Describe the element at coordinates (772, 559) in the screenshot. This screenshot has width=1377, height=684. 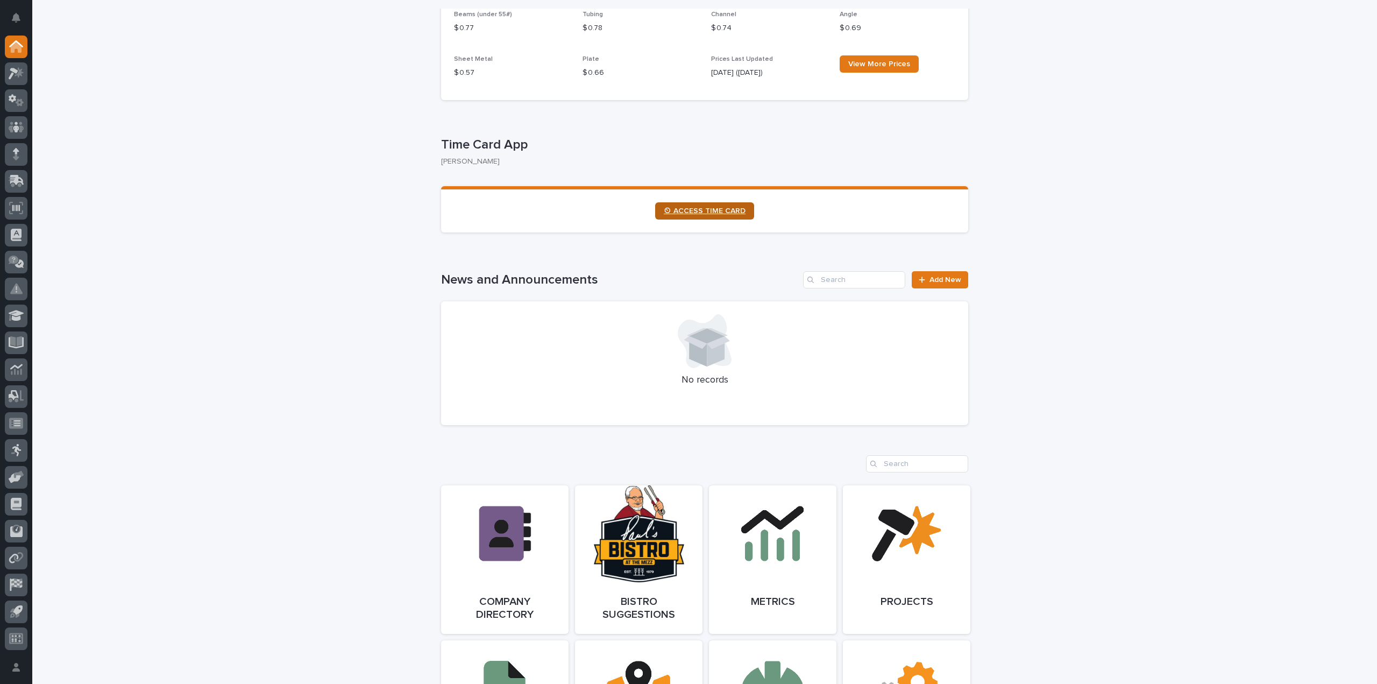
I see `a: Metrics` at that location.